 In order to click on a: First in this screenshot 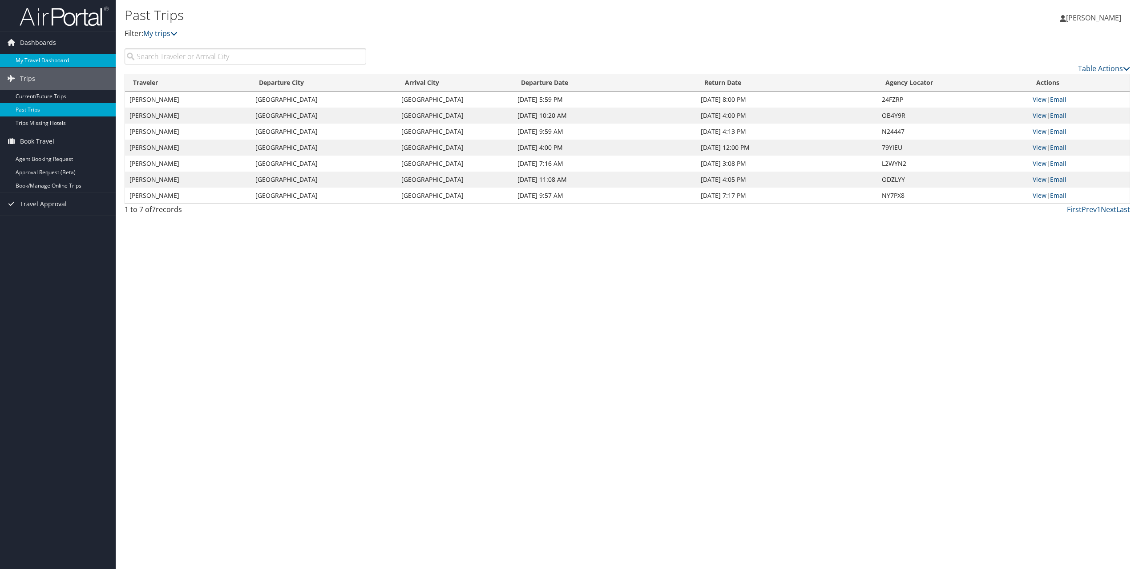, I will do `click(1074, 209)`.